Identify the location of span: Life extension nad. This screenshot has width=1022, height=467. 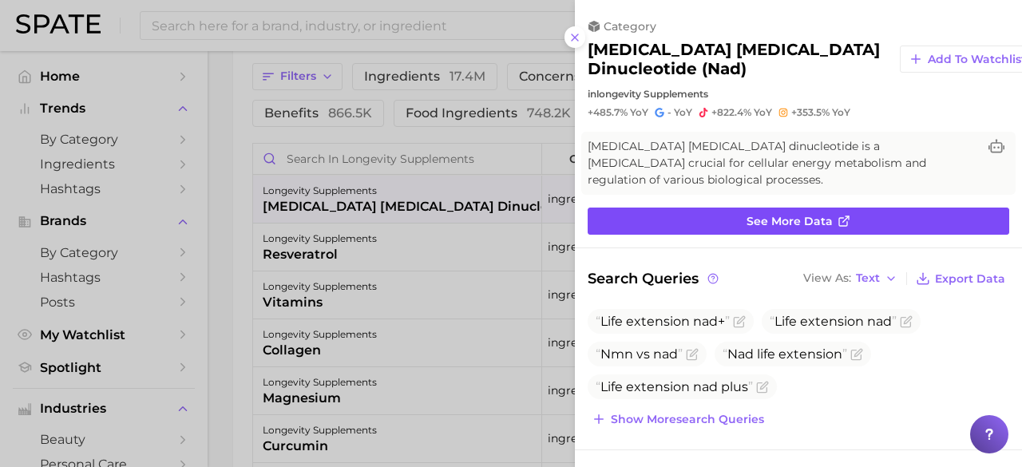
(833, 321).